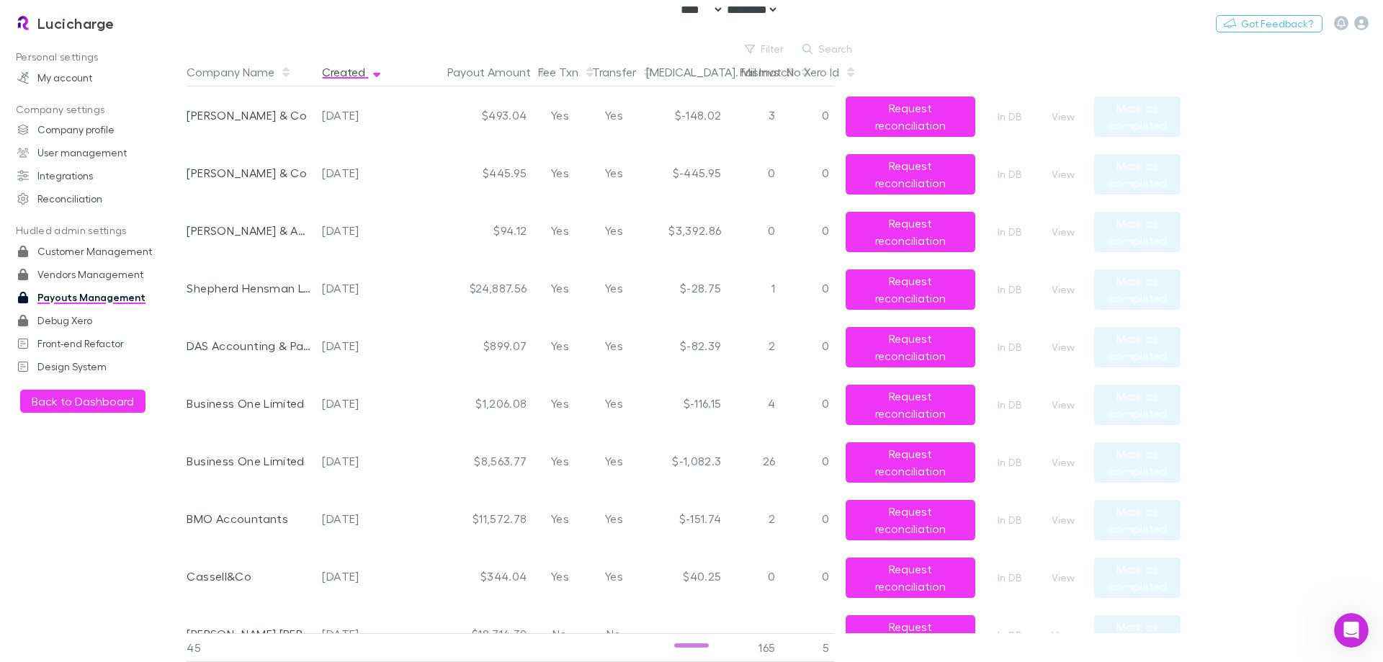 Image resolution: width=1383 pixels, height=662 pixels. What do you see at coordinates (249, 576) in the screenshot?
I see `div: Cassell&Co` at bounding box center [249, 576].